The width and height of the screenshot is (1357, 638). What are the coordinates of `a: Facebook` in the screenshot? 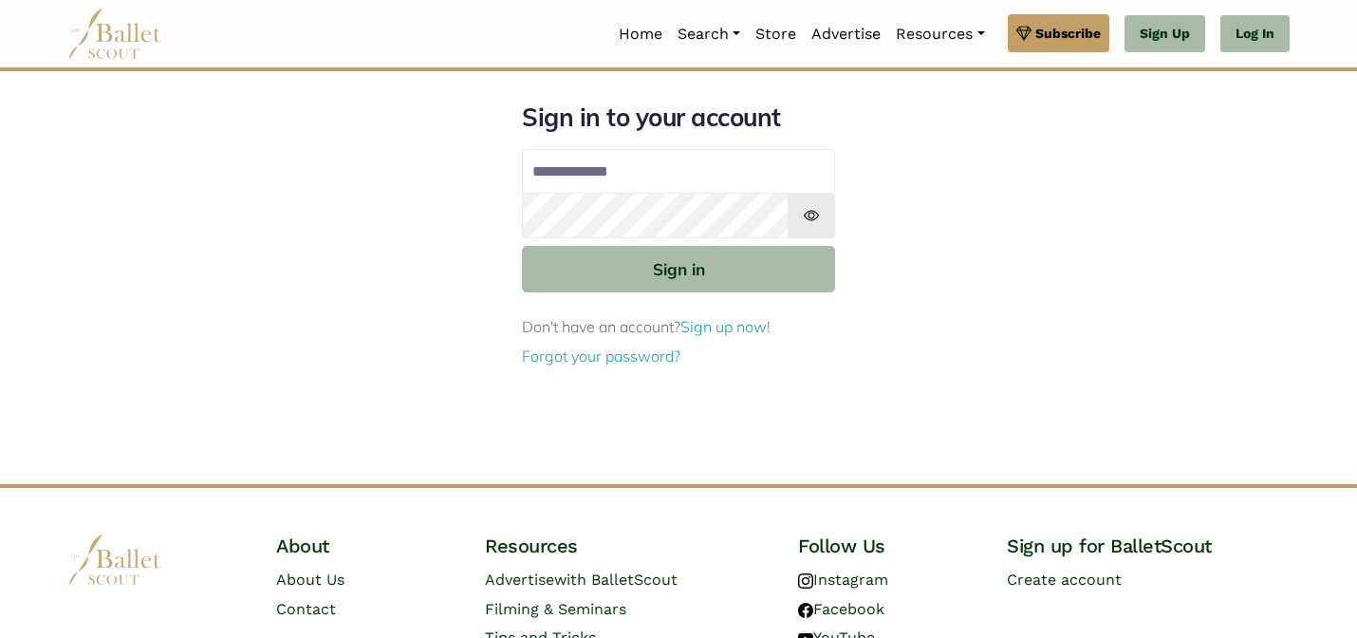 It's located at (841, 608).